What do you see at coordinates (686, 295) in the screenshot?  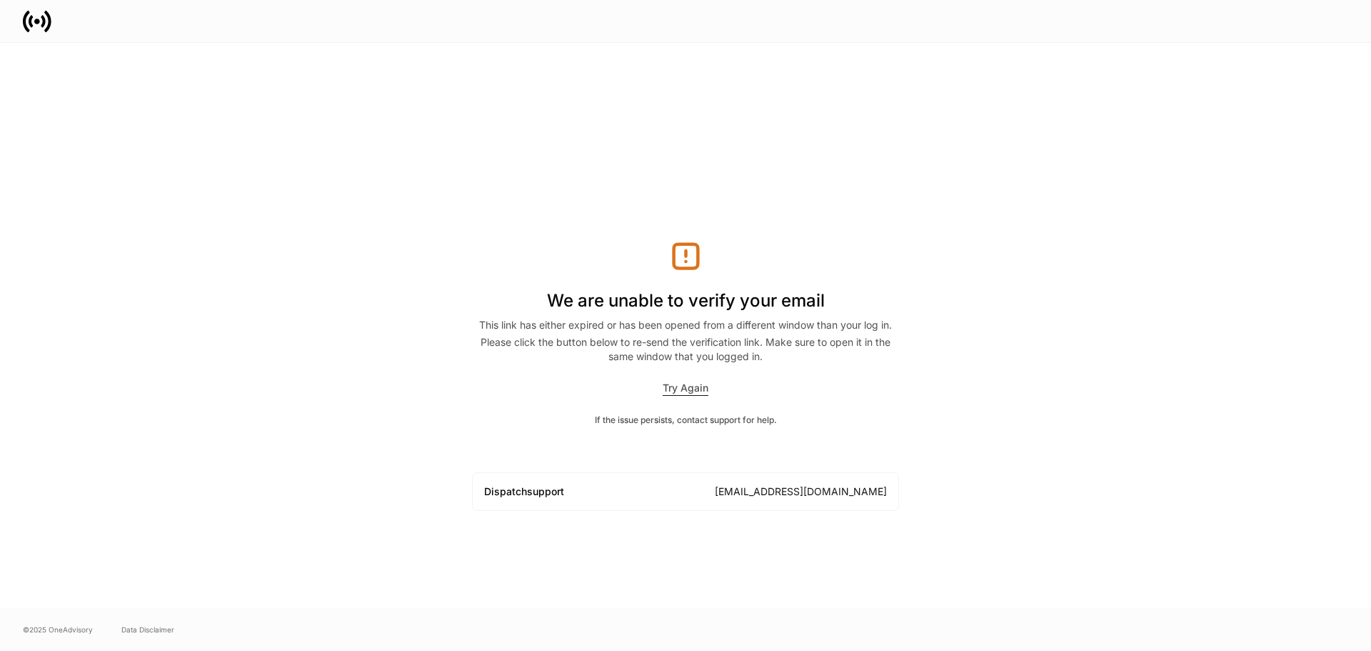 I see `h1: We are unable to verify your email` at bounding box center [686, 295].